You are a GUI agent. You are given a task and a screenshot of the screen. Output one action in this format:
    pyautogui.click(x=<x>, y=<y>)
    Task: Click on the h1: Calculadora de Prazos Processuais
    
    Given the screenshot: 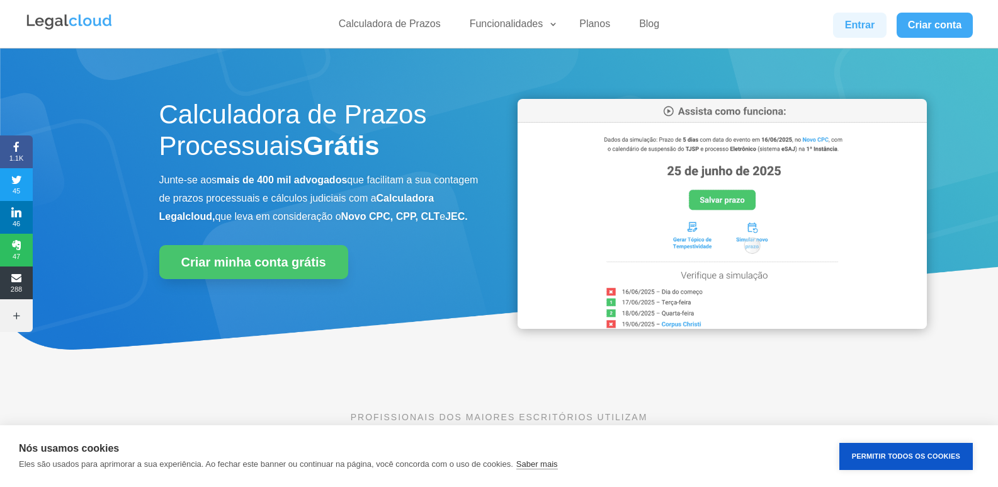 What is the action you would take?
    pyautogui.click(x=320, y=133)
    